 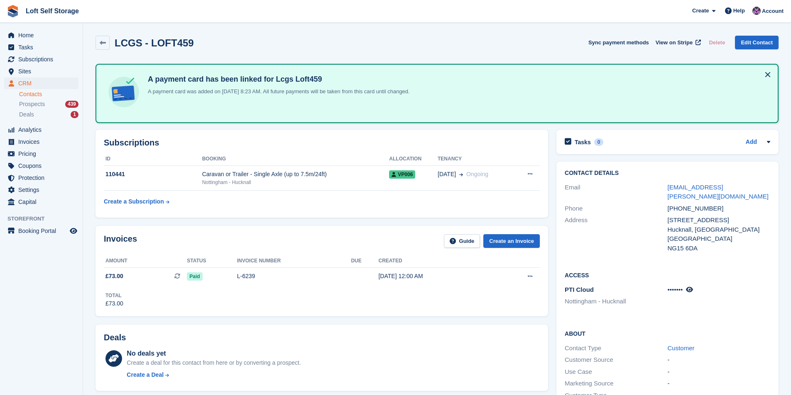 I want to click on a: Contacts, so click(x=49, y=94).